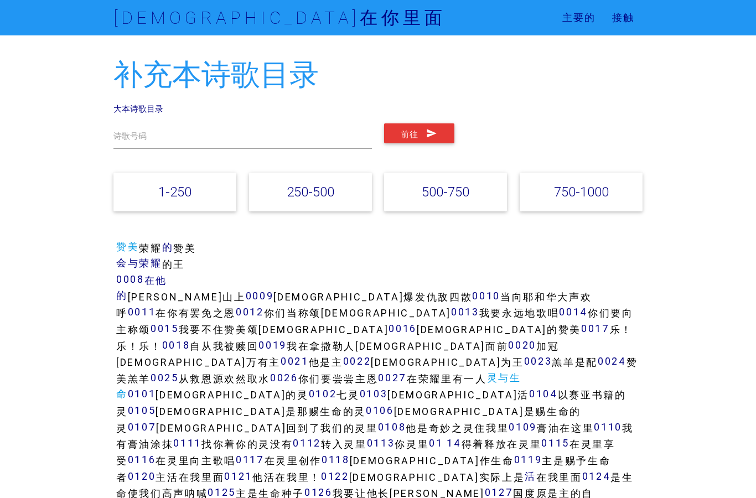 Image resolution: width=756 pixels, height=498 pixels. Describe the element at coordinates (377, 370) in the screenshot. I see `font: 赞美羔羊` at that location.